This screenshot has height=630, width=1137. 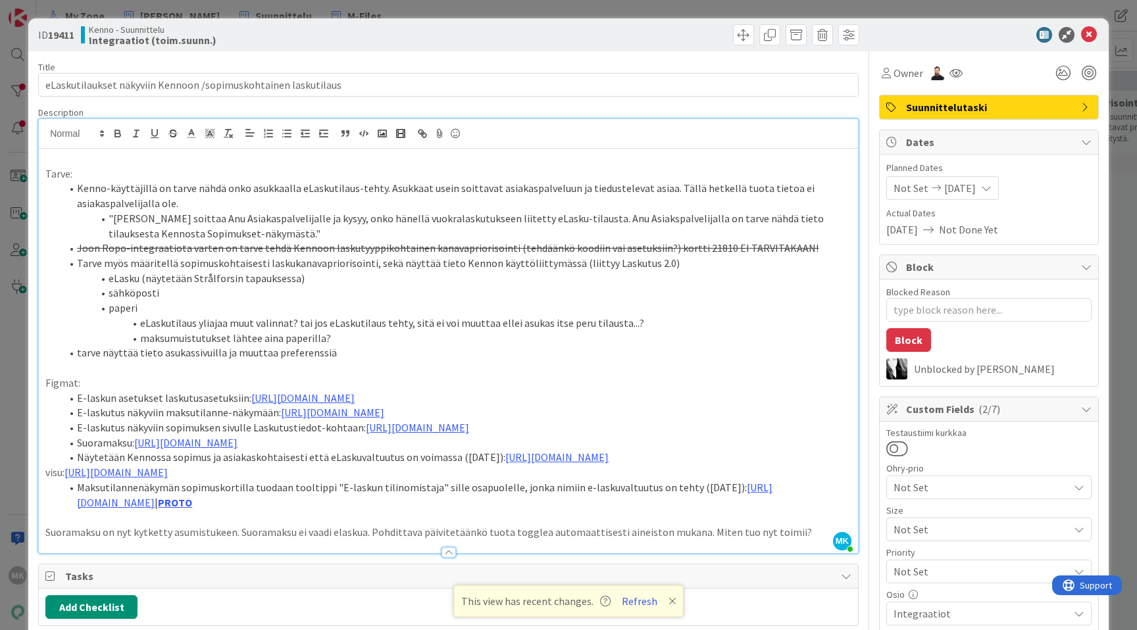 What do you see at coordinates (456, 195) in the screenshot?
I see `li: Kenno-käyttäjillä on tarve nähdä onko asukkaalla eLaskutilaus-tehty. Asukkaat usein soittavat asi...` at bounding box center [456, 195].